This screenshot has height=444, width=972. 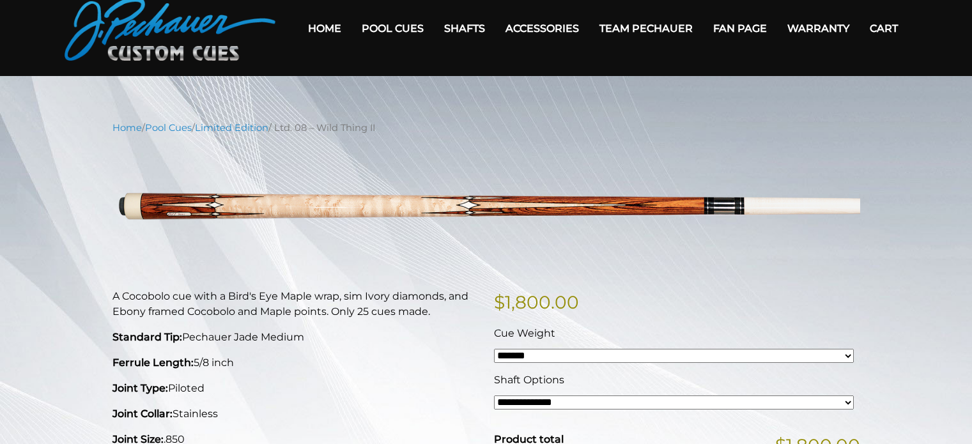 I want to click on span: Cue Weight, so click(x=525, y=333).